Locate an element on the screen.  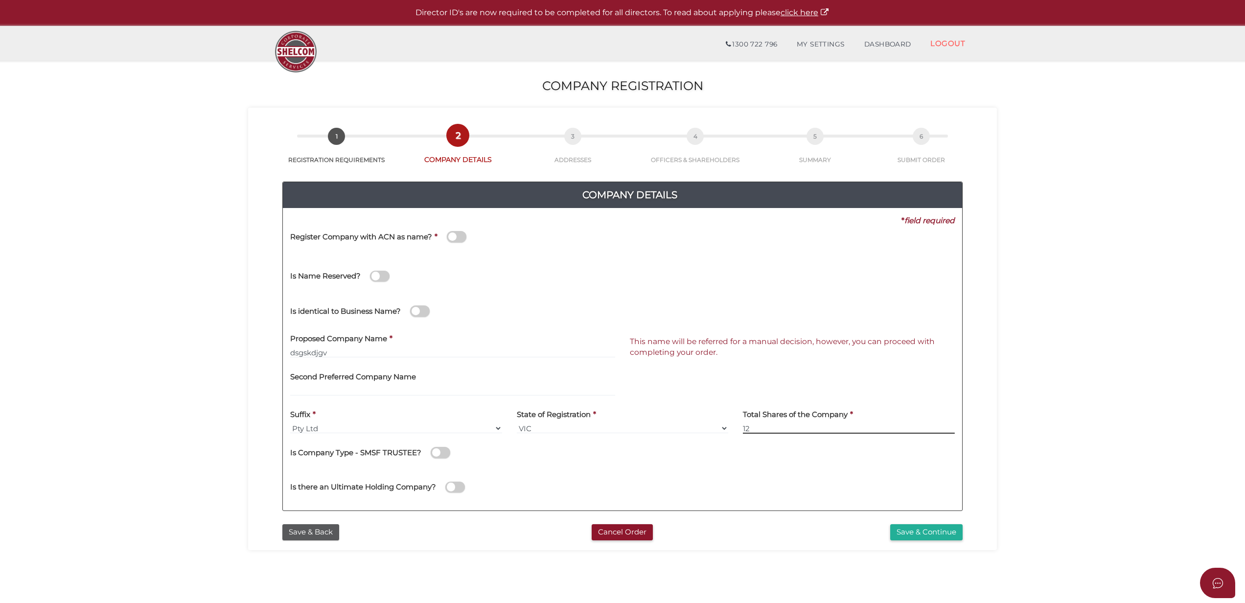
a: LOGOUT is located at coordinates (948, 43).